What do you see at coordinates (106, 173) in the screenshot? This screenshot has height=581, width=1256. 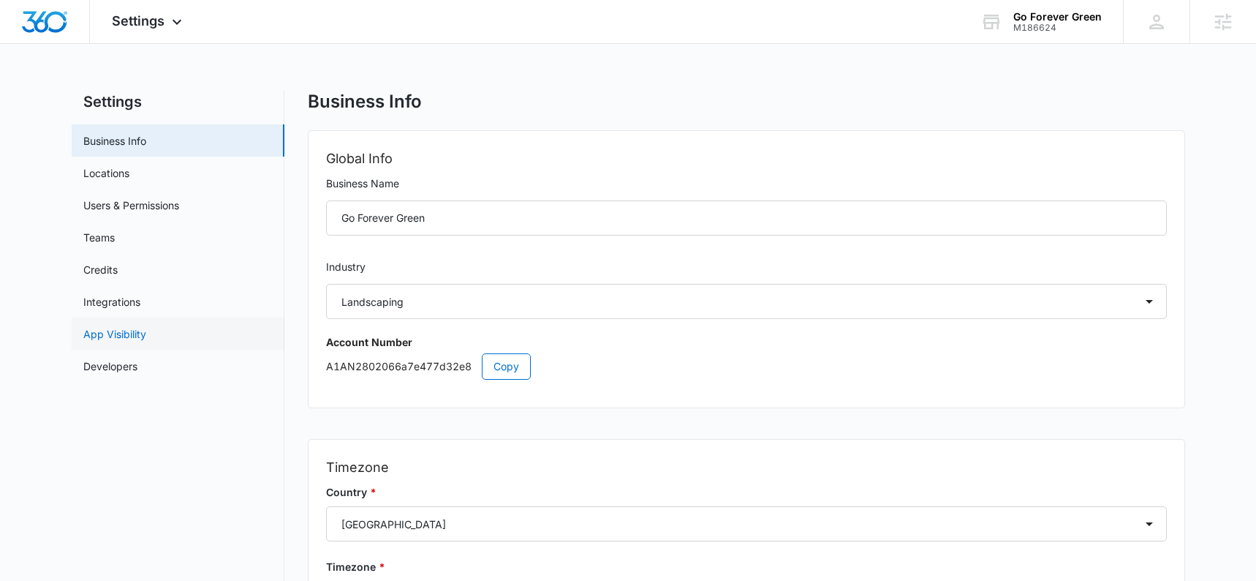 I see `a: Locations` at bounding box center [106, 173].